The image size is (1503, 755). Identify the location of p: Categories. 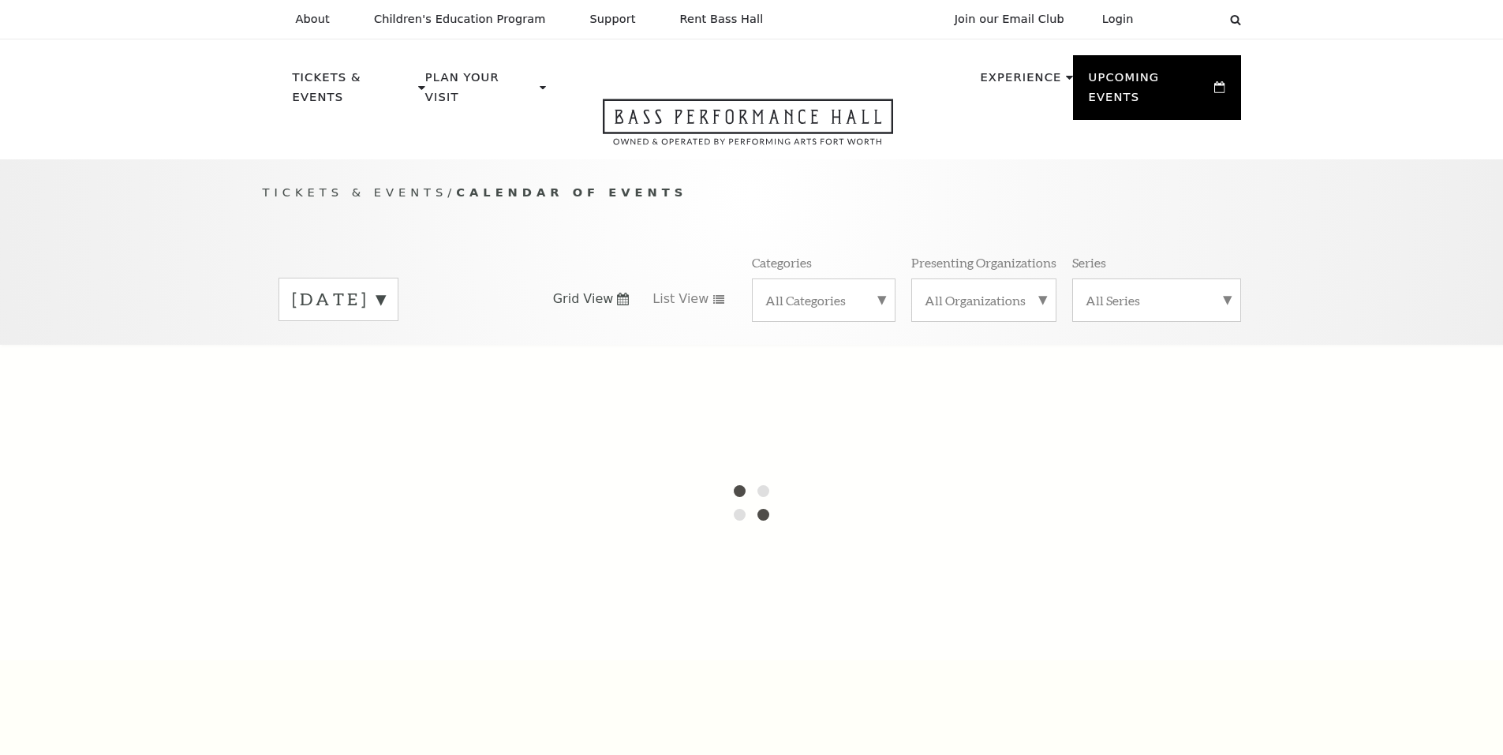
(782, 262).